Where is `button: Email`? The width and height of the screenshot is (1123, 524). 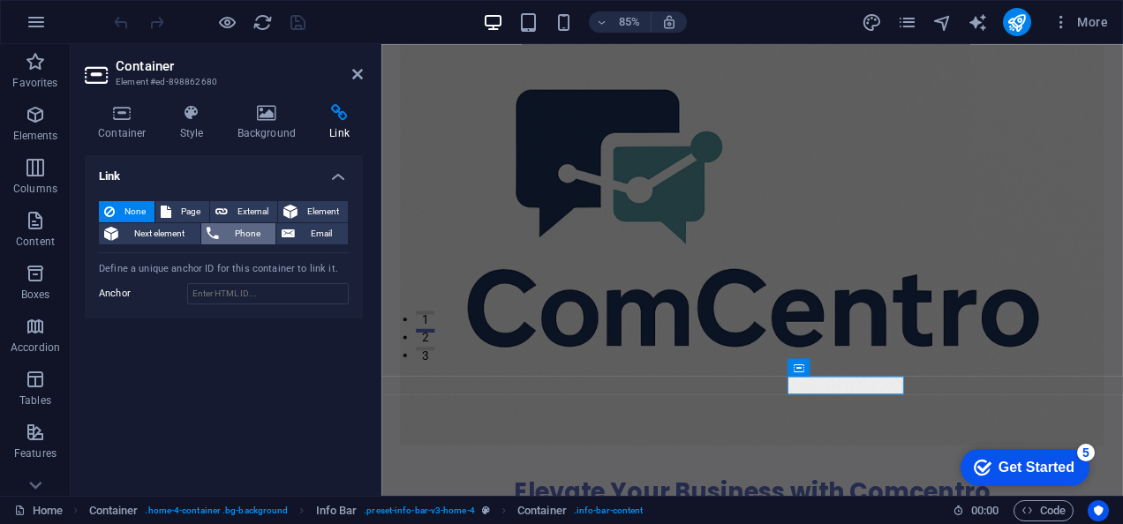
button: Email is located at coordinates (312, 234).